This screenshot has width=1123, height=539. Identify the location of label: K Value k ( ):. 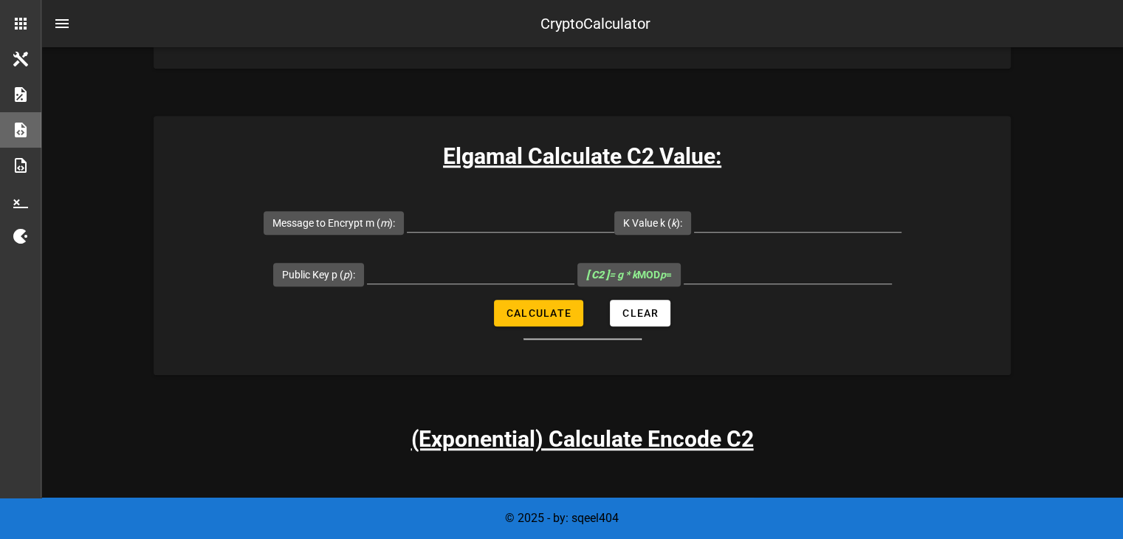
(653, 223).